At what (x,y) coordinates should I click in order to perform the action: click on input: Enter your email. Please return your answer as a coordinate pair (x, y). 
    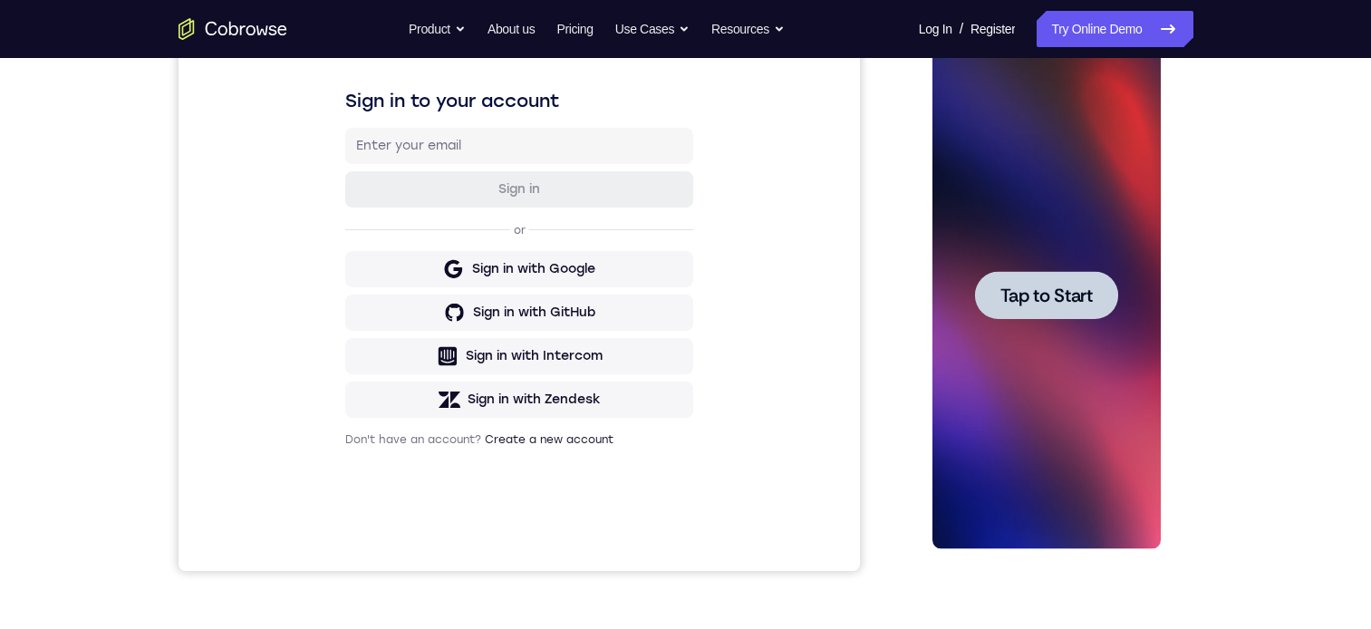
    Looking at the image, I should click on (341, 182).